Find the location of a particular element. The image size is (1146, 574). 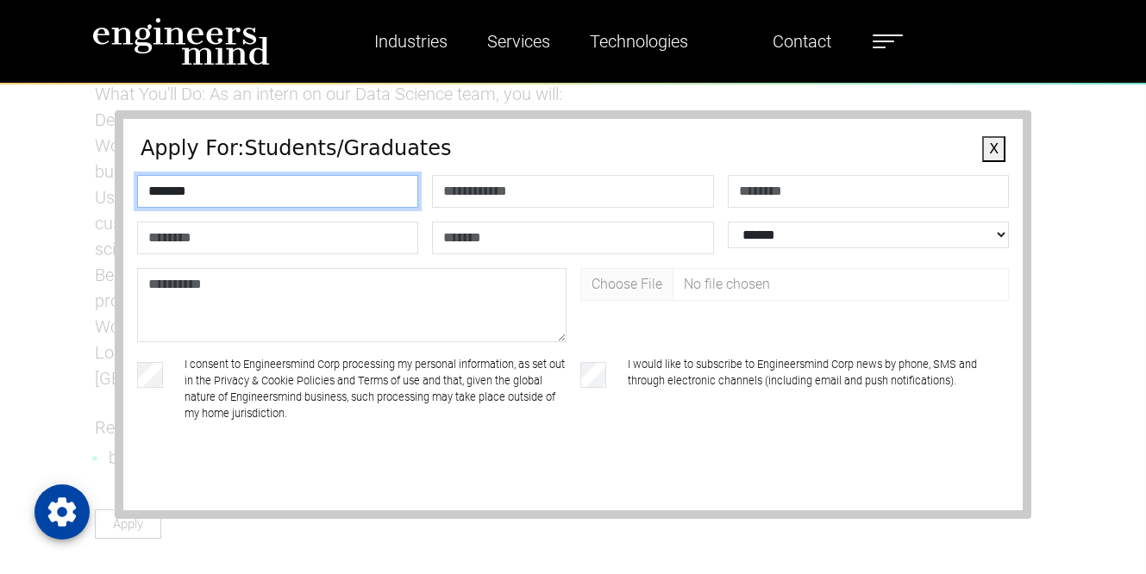

button: X is located at coordinates (994, 149).